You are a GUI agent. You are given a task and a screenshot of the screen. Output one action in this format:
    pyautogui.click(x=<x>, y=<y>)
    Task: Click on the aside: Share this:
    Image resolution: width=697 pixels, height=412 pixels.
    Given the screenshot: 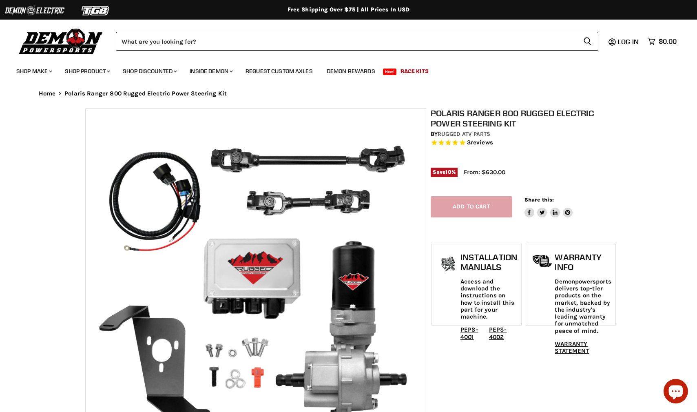 What is the action you would take?
    pyautogui.click(x=548, y=207)
    